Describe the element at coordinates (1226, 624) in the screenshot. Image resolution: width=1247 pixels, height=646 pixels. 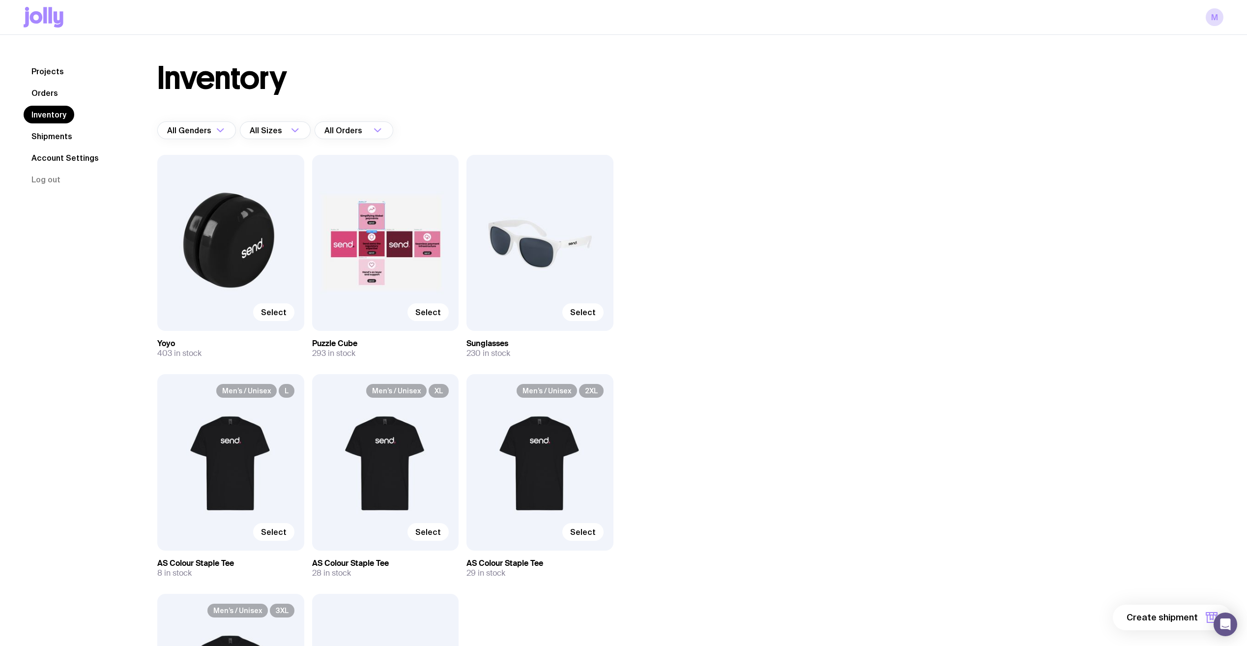
I see `div: Open Intercom Messenger` at that location.